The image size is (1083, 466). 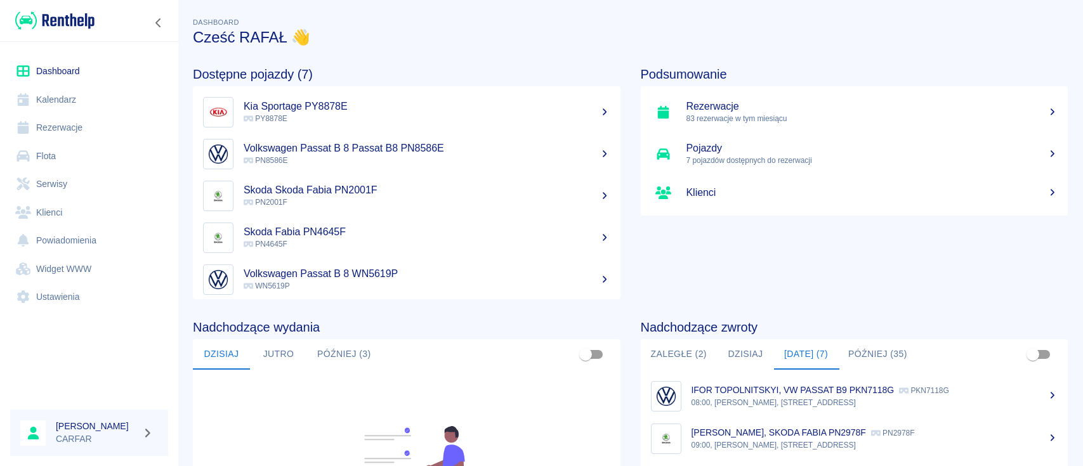 What do you see at coordinates (427, 107) in the screenshot?
I see `h5: Kia Sportage PY8878E` at bounding box center [427, 107].